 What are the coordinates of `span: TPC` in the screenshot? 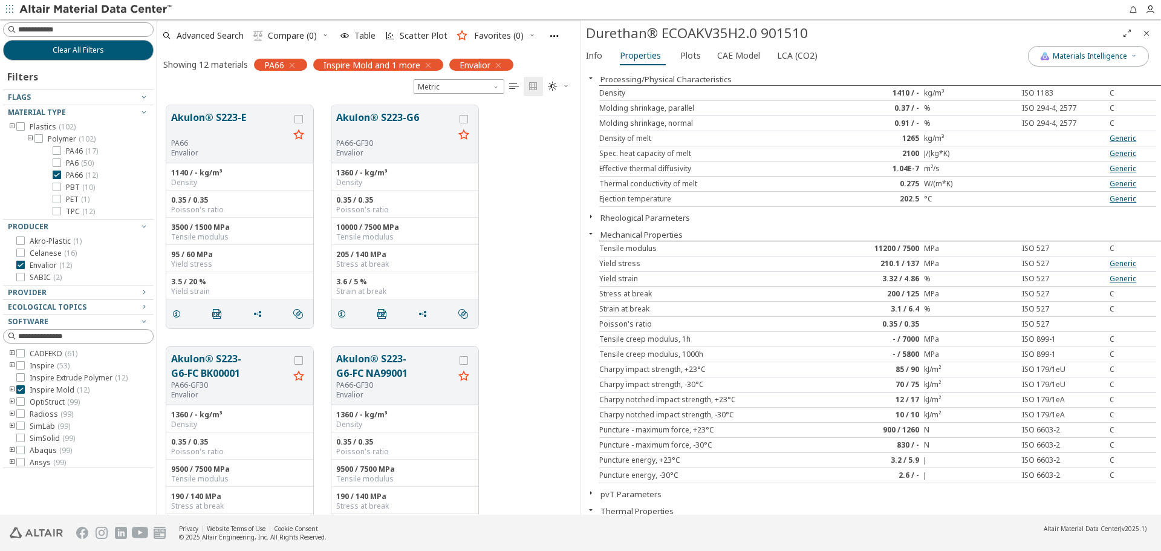 It's located at (80, 212).